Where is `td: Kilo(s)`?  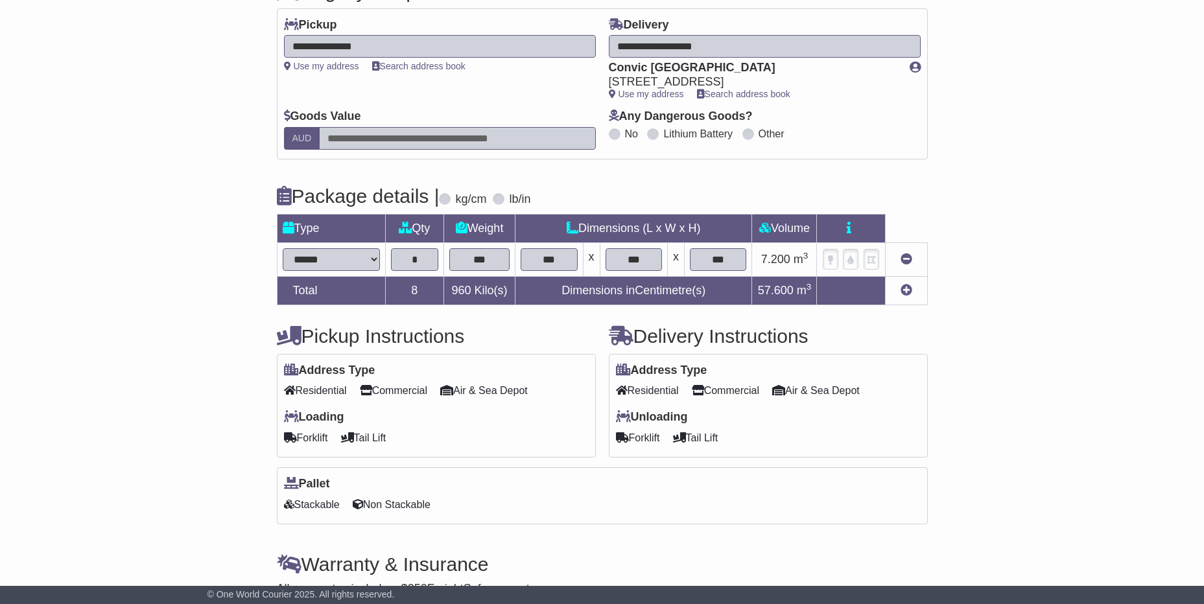 td: Kilo(s) is located at coordinates (480, 290).